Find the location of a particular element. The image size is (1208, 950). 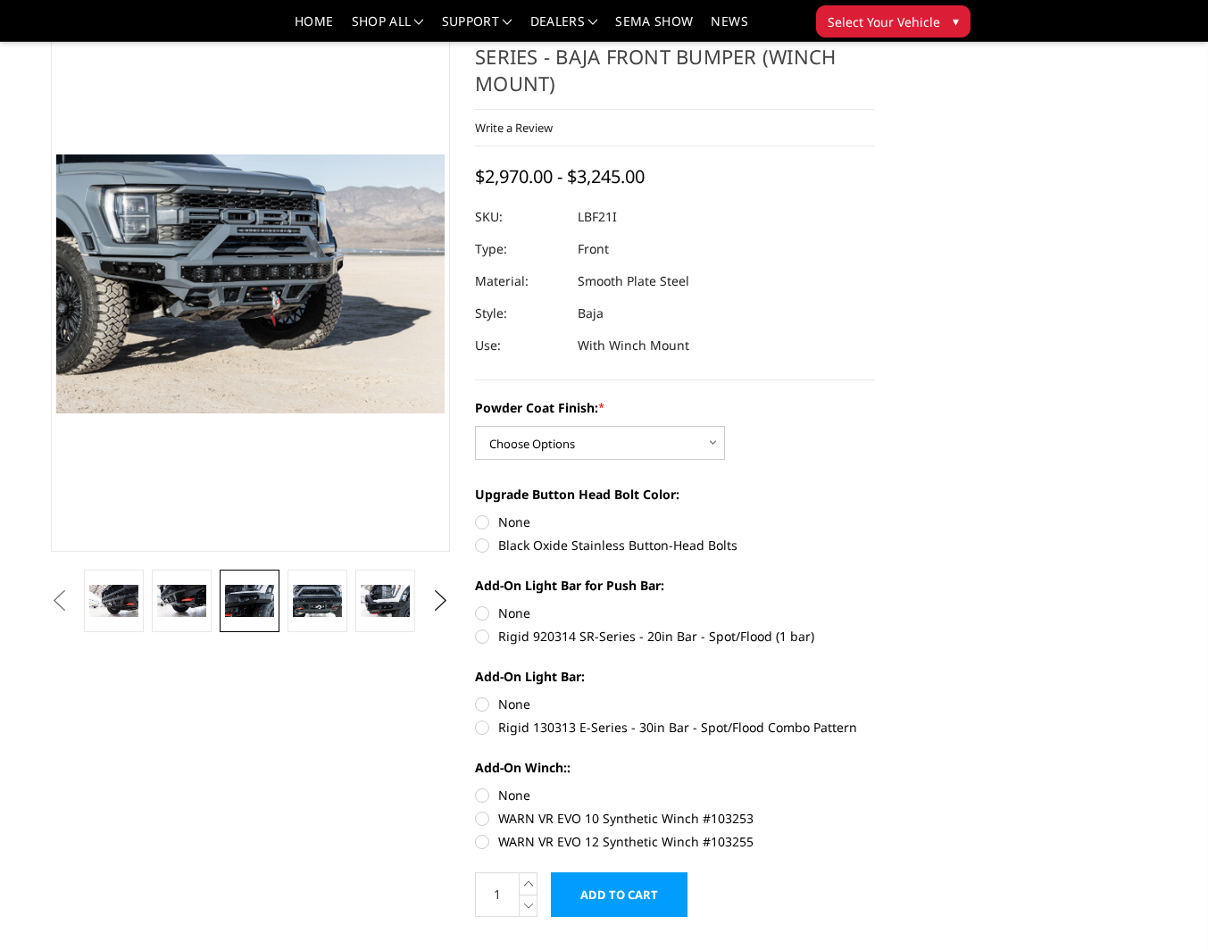

label: Add-On Light Bar for Push Bar: is located at coordinates (675, 585).